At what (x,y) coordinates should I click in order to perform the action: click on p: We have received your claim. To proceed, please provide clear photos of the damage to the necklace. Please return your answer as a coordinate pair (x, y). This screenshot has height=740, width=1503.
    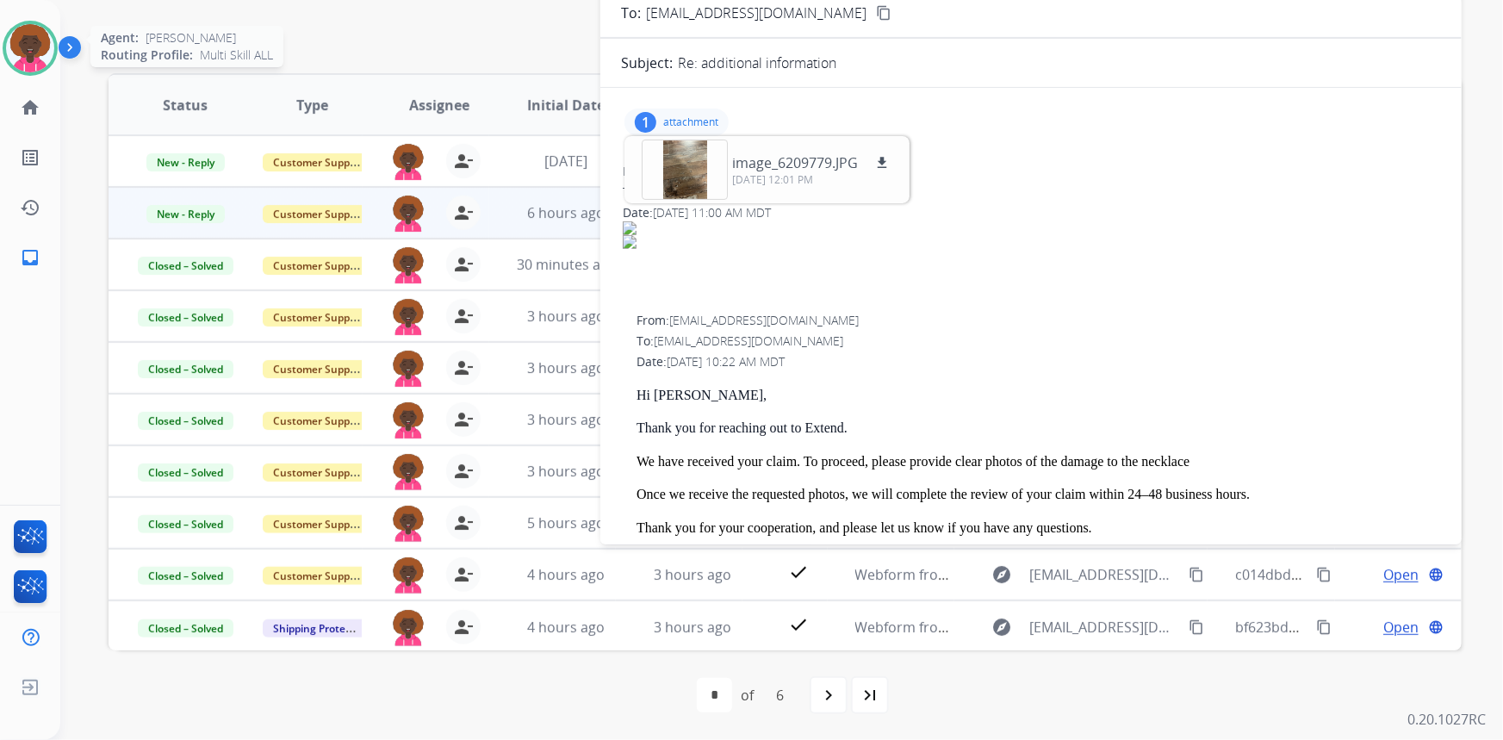
    Looking at the image, I should click on (1038, 462).